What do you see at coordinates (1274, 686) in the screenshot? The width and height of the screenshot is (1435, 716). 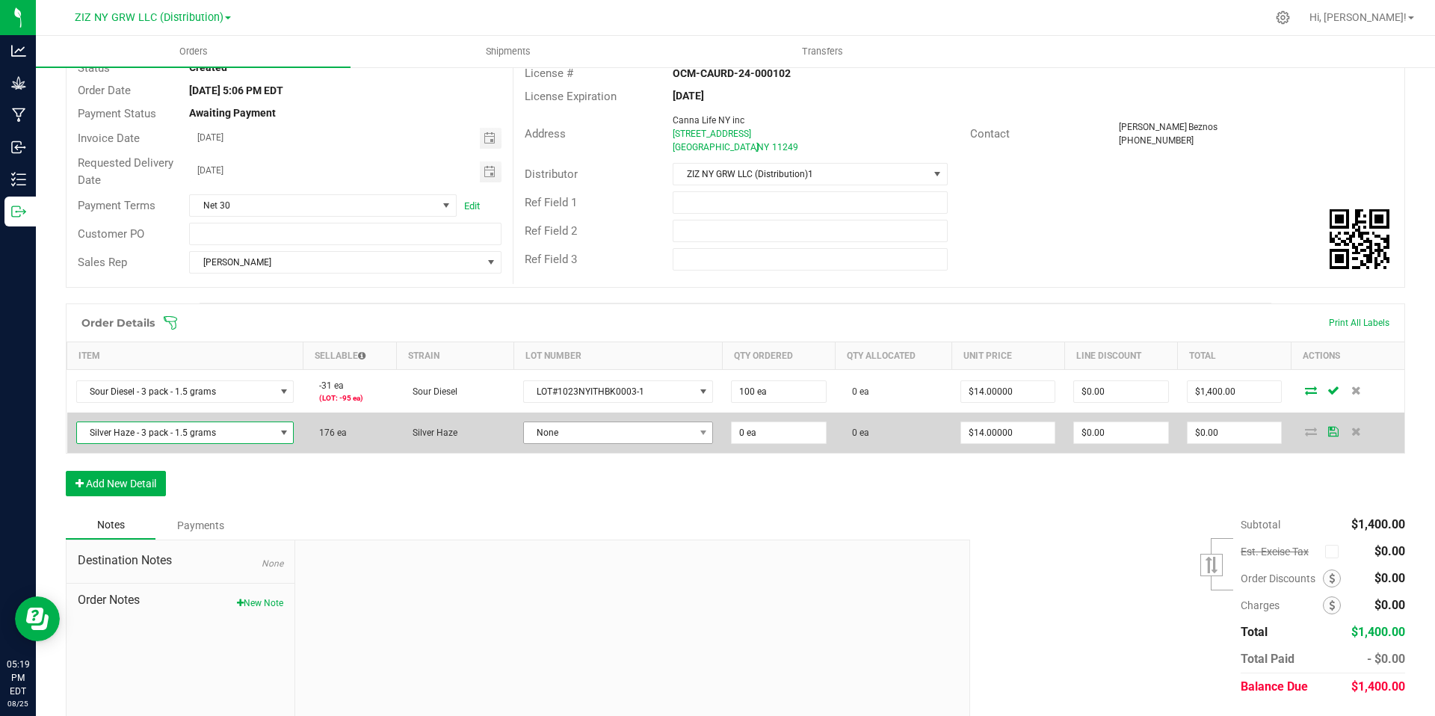 I see `span: Balance Due` at bounding box center [1274, 686].